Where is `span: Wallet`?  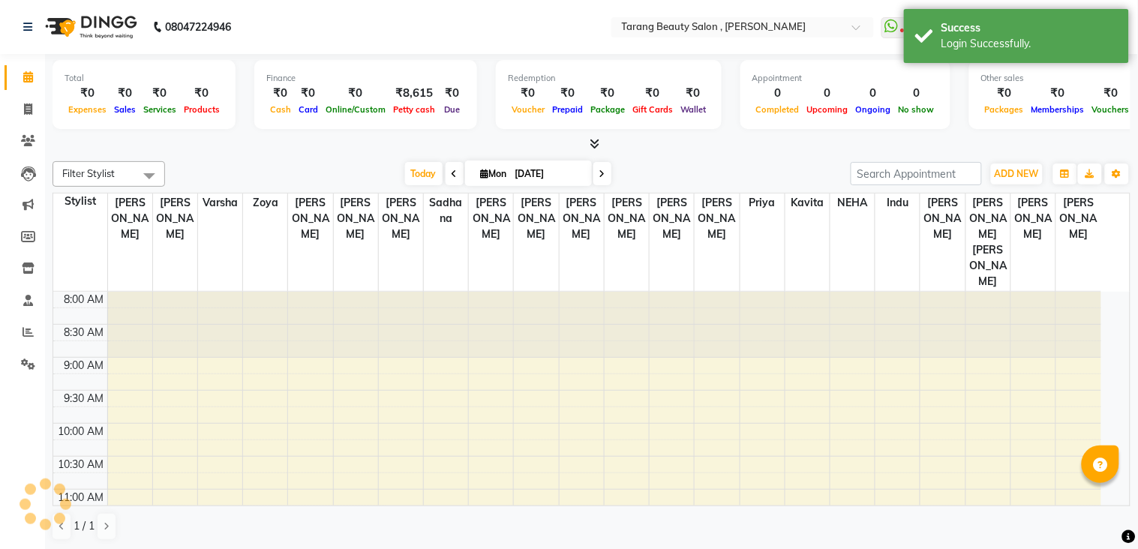
span: Wallet is located at coordinates (693, 110).